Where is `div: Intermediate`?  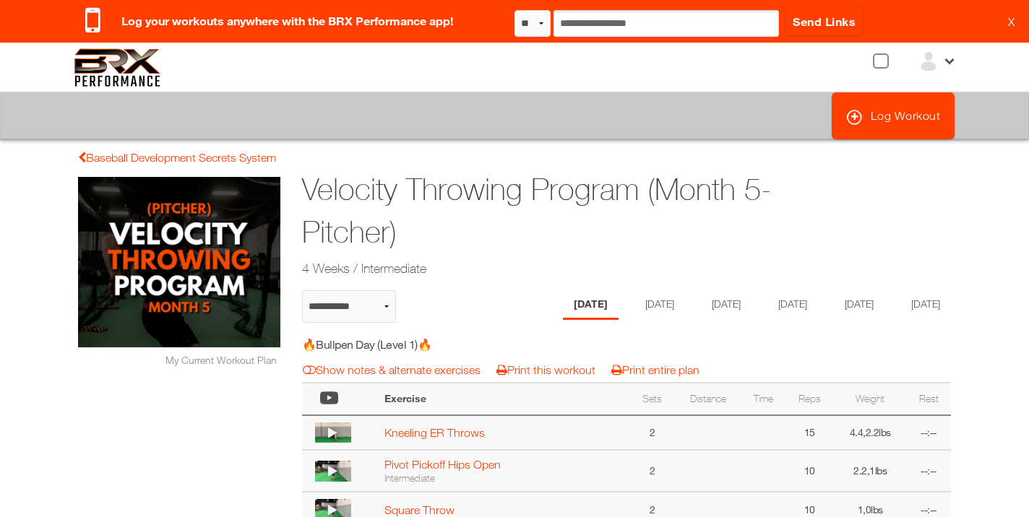
div: Intermediate is located at coordinates (503, 478).